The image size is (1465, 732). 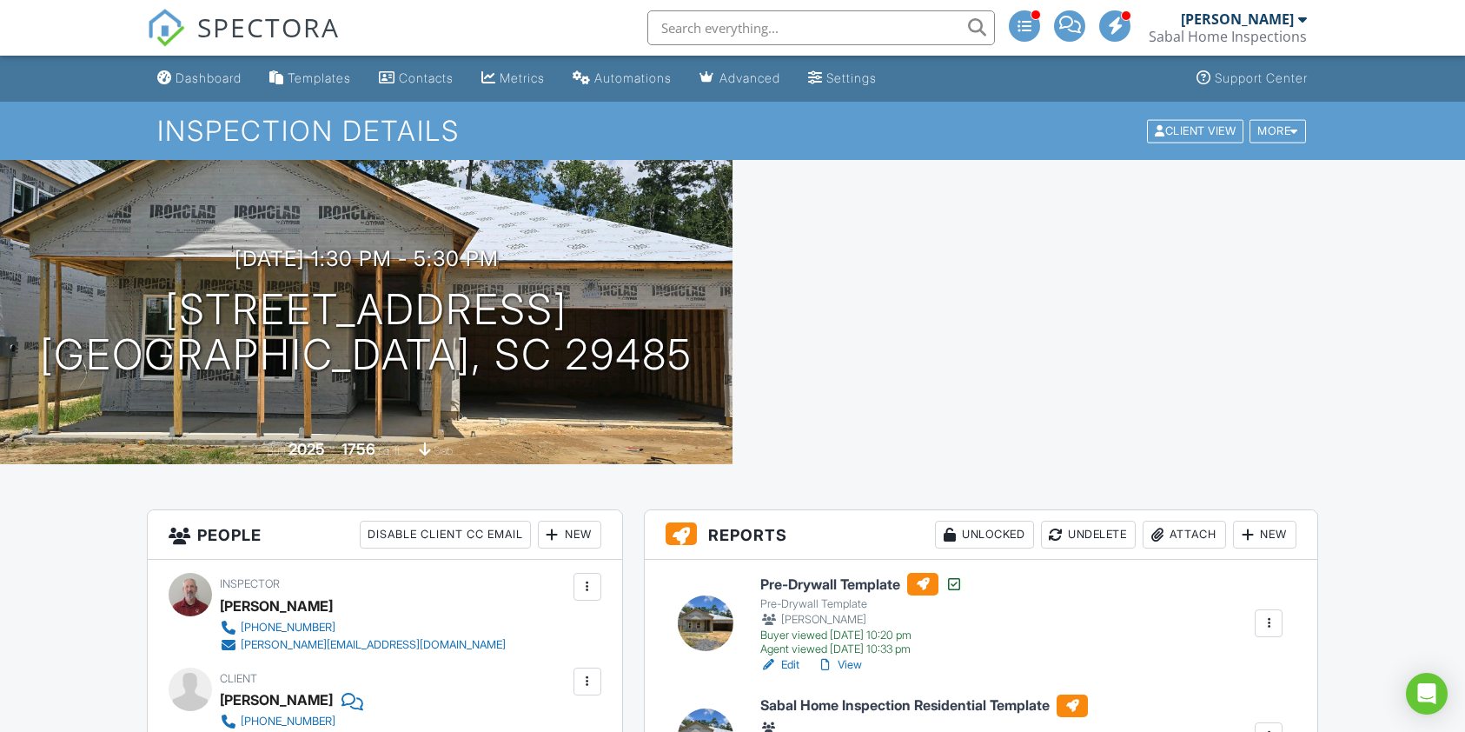 I want to click on a: Settings, so click(x=842, y=78).